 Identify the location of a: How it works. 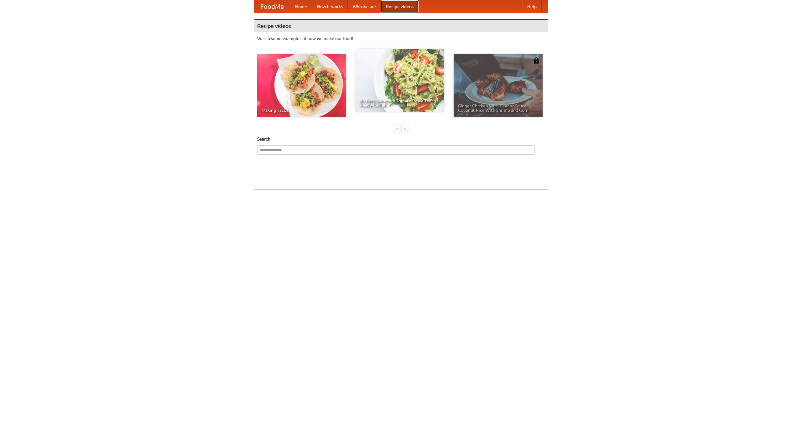
(330, 7).